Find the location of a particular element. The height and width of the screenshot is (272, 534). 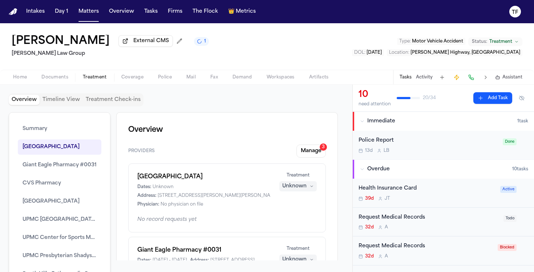

a: Overview is located at coordinates (121, 12).